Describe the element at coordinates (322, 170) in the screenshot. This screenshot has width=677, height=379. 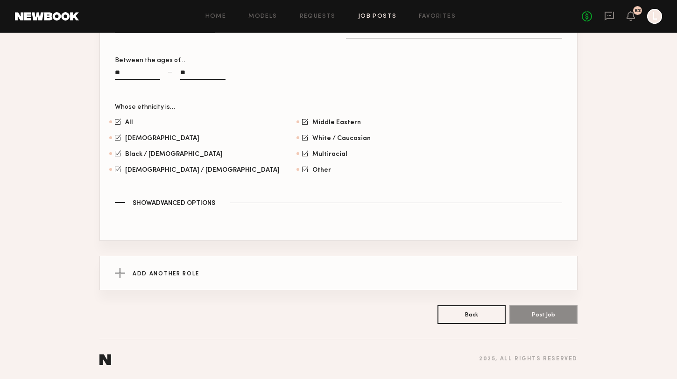
I see `span: Other` at that location.